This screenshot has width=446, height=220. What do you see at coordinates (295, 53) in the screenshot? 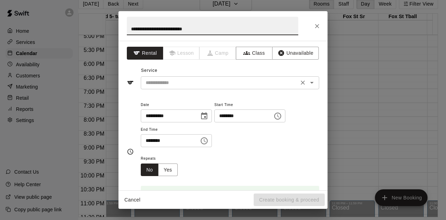
I see `button: Unavailable` at bounding box center [295, 53].